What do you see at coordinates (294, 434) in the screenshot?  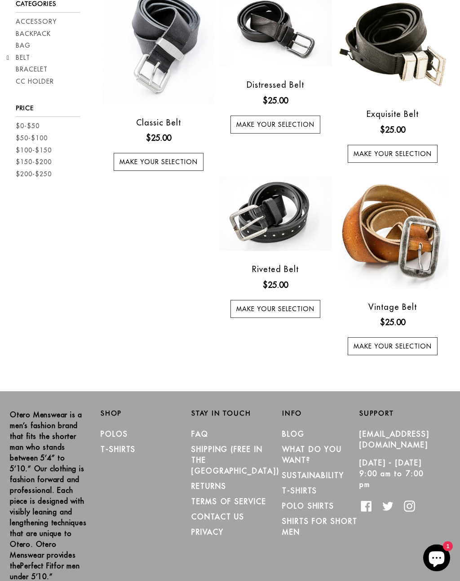 I see `a: Blog` at bounding box center [294, 434].